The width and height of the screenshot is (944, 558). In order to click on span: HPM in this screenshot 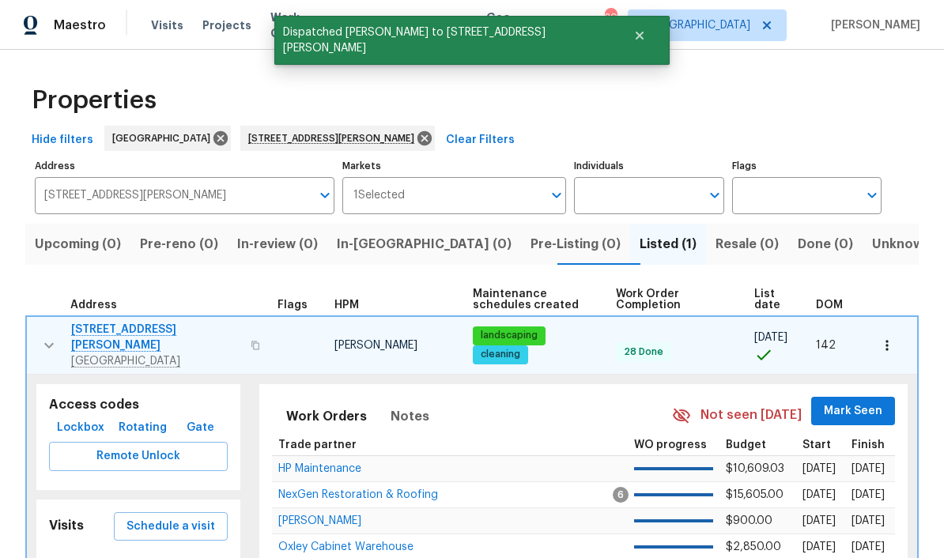, I will do `click(346, 305)`.